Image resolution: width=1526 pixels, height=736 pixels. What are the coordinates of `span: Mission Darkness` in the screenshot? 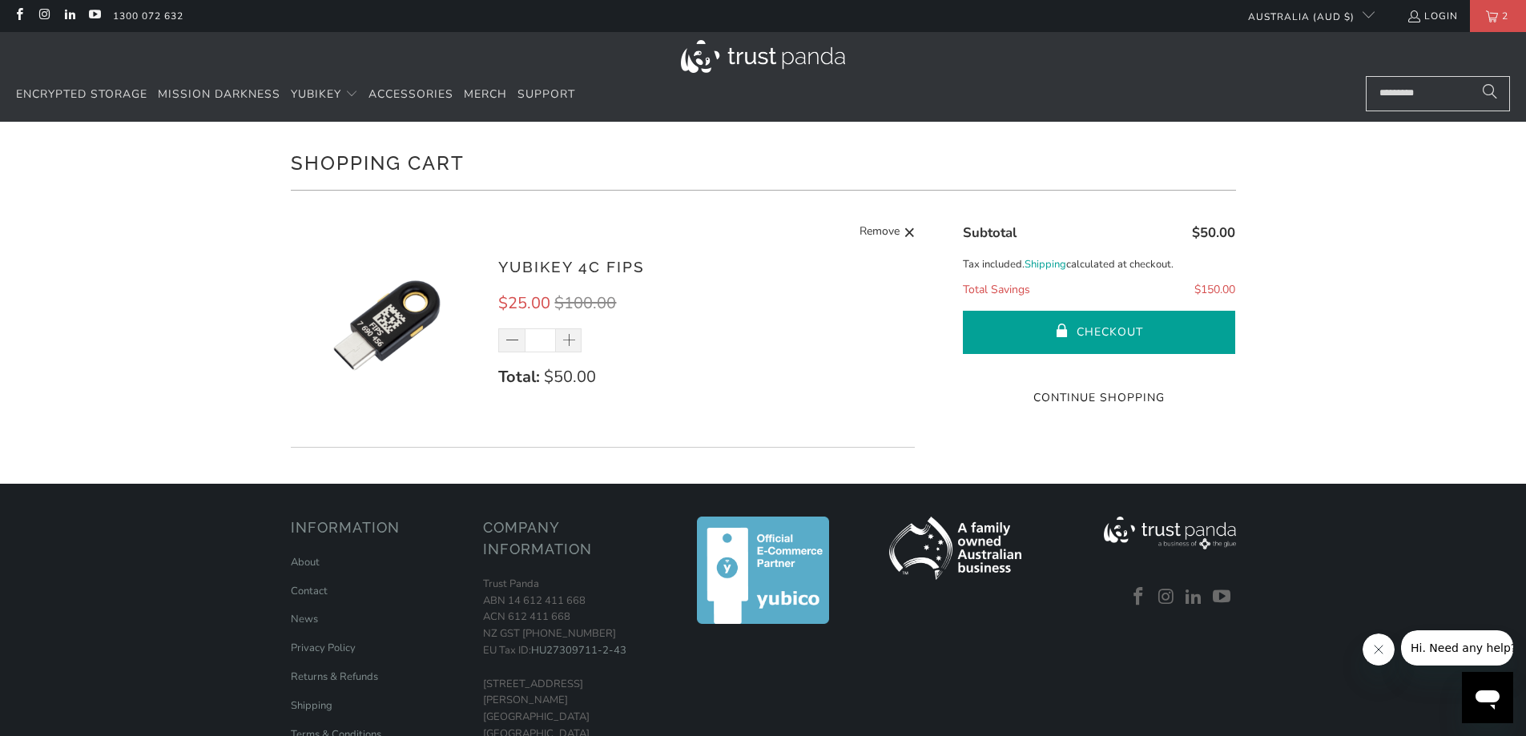 It's located at (219, 94).